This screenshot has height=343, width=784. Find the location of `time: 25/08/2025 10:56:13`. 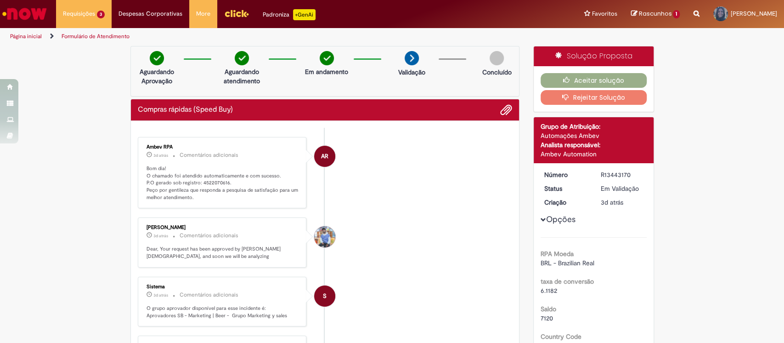

time: 25/08/2025 10:56:13 is located at coordinates (161, 155).